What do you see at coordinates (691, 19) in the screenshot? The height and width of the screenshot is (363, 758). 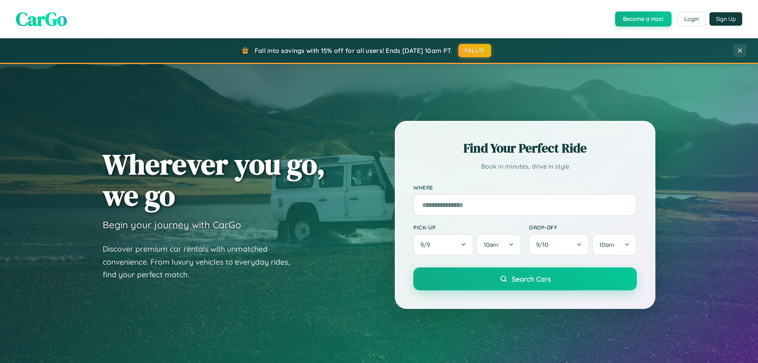 I see `button: Login` at bounding box center [691, 19].